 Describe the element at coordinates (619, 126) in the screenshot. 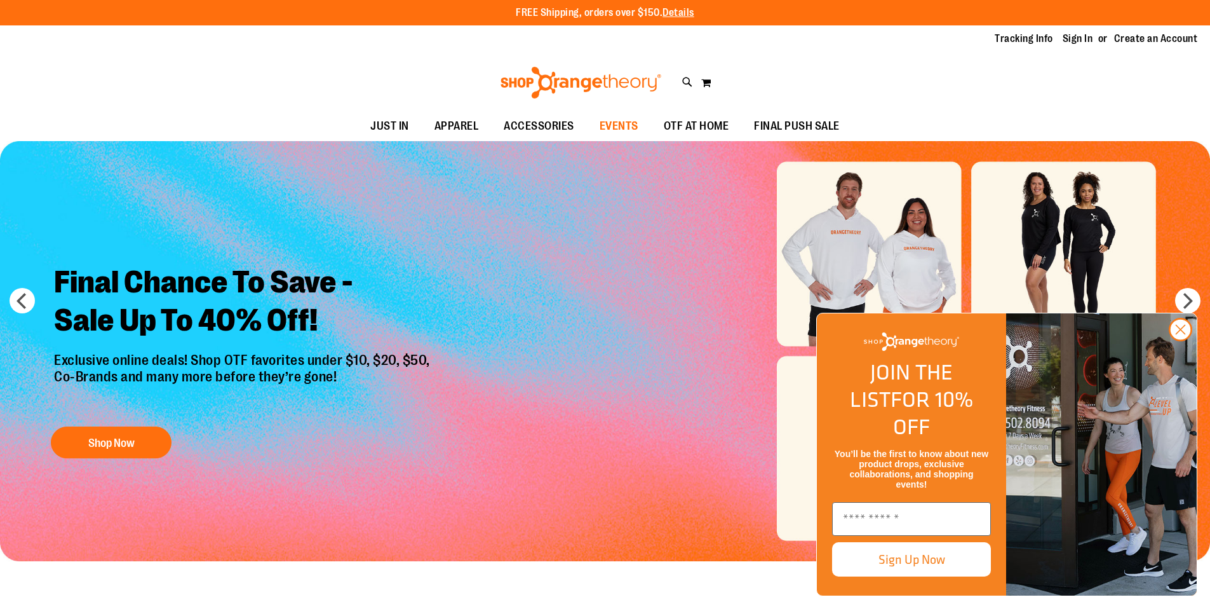

I see `a: EVENTS` at that location.